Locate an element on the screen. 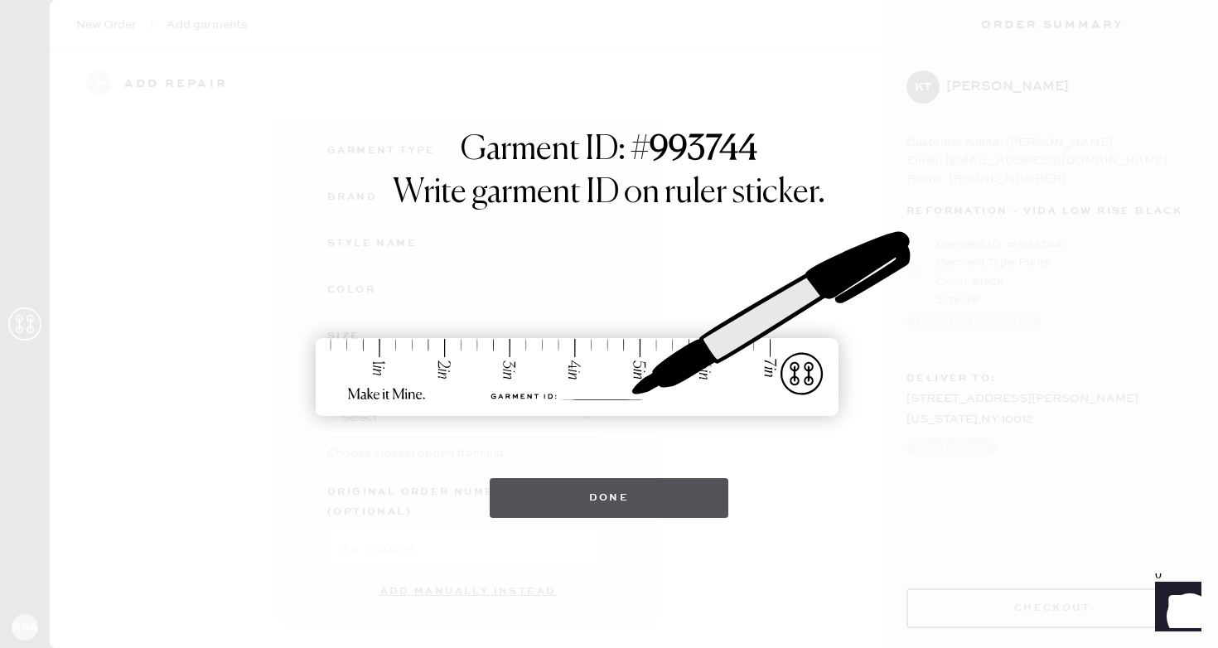 This screenshot has width=1218, height=648. h1: Garment ID: # is located at coordinates (609, 152).